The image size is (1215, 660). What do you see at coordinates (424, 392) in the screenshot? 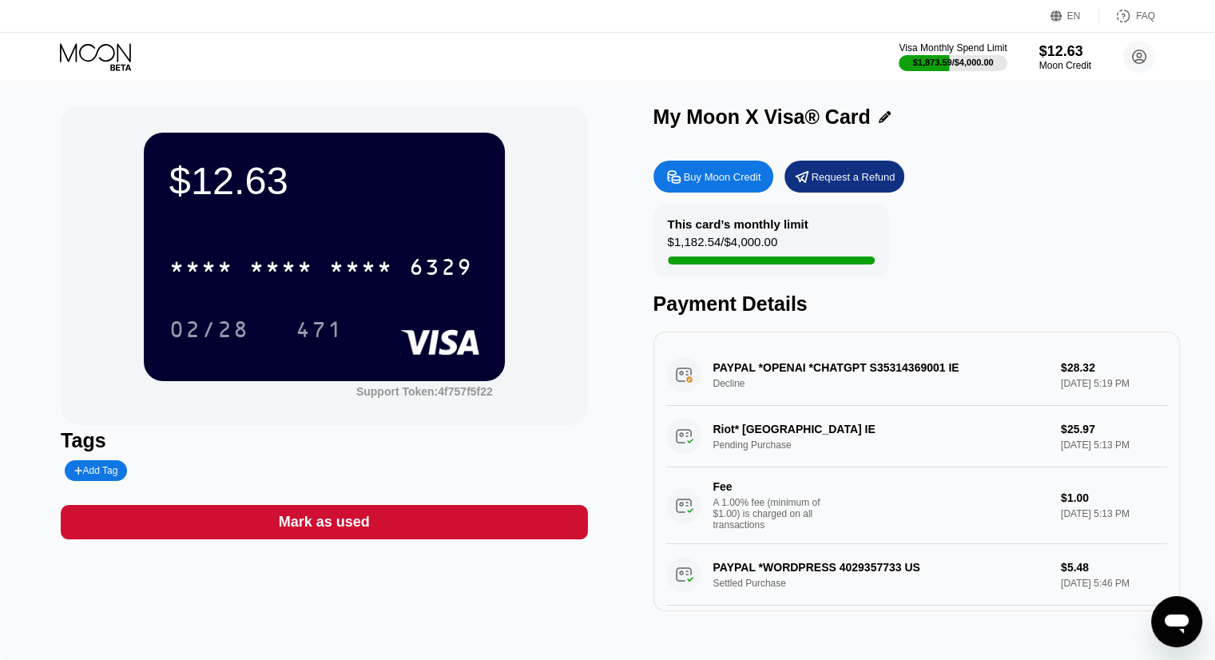
I see `div: Support Token: 4f757f5f22` at bounding box center [424, 392].